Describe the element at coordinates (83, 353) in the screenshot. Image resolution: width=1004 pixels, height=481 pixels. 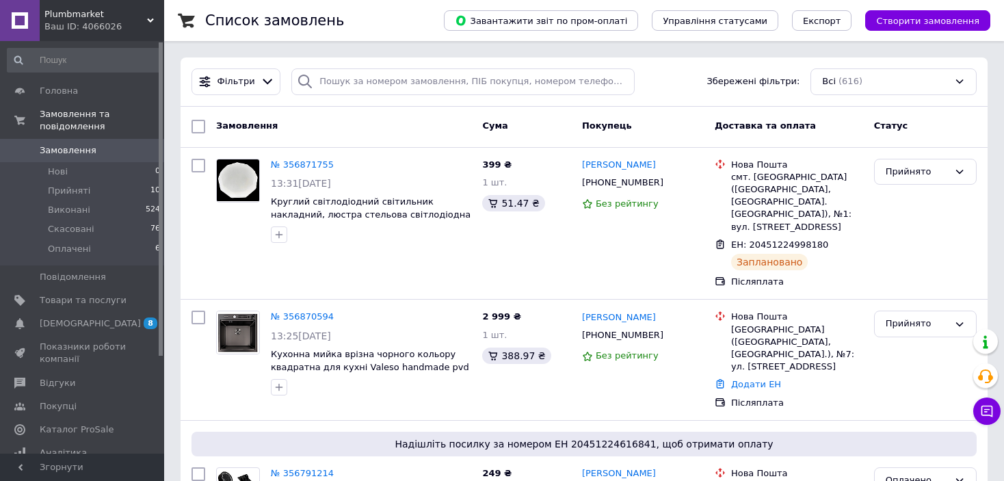
I see `span: Показники роботи компанії` at that location.